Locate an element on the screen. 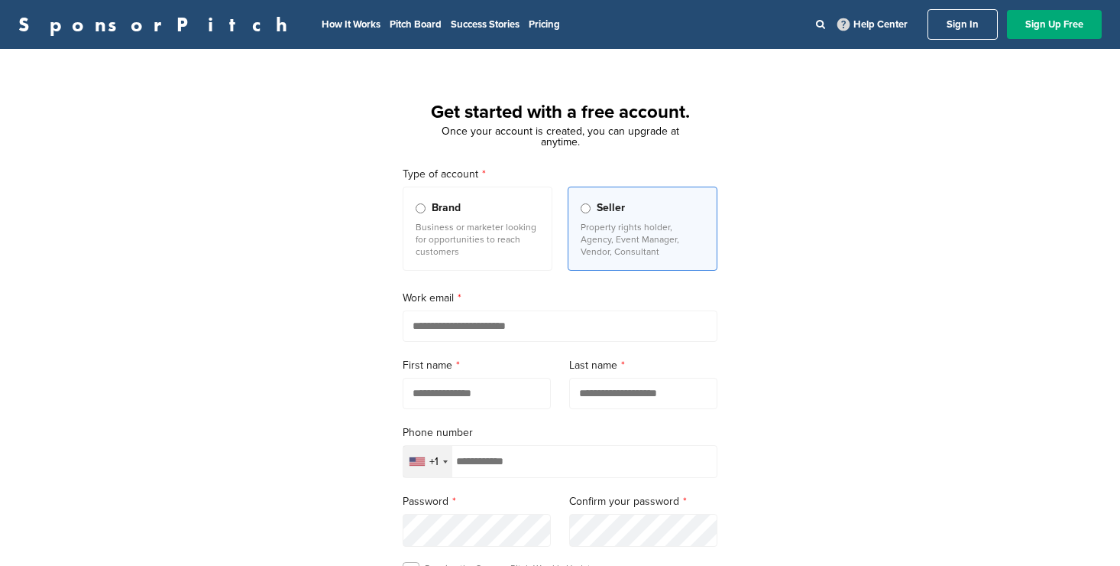  p: Property rights holder, Agency, Event Manager, Vendor, Consultant is located at coordinates (643, 239).